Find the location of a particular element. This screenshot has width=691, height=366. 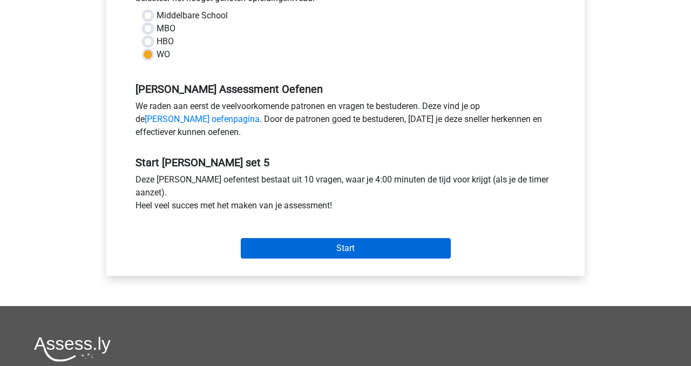

div: We raden aan eerst de veelvoorkomende patronen en vragen te bestuderen. Deze vind je op de . Door... is located at coordinates (345, 121).